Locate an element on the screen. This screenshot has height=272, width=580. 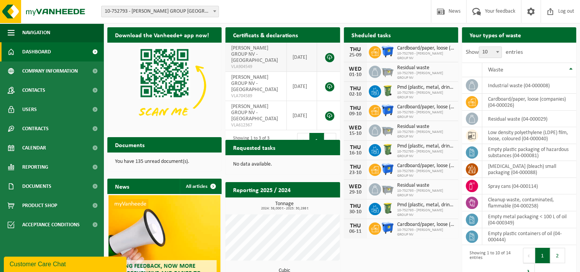
button: 2 is located at coordinates (558, 255).